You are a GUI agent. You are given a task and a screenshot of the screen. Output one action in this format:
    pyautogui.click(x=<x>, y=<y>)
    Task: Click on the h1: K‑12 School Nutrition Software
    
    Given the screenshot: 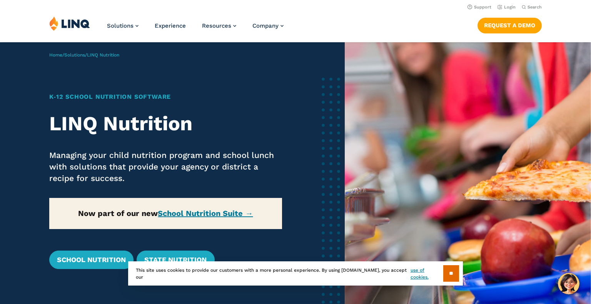 What is the action you would take?
    pyautogui.click(x=165, y=97)
    